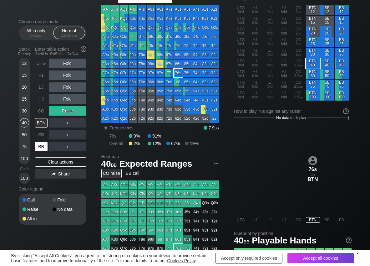 This screenshot has width=370, height=266. Describe the element at coordinates (346, 111) in the screenshot. I see `img: help.32db89a4.svg` at that location.